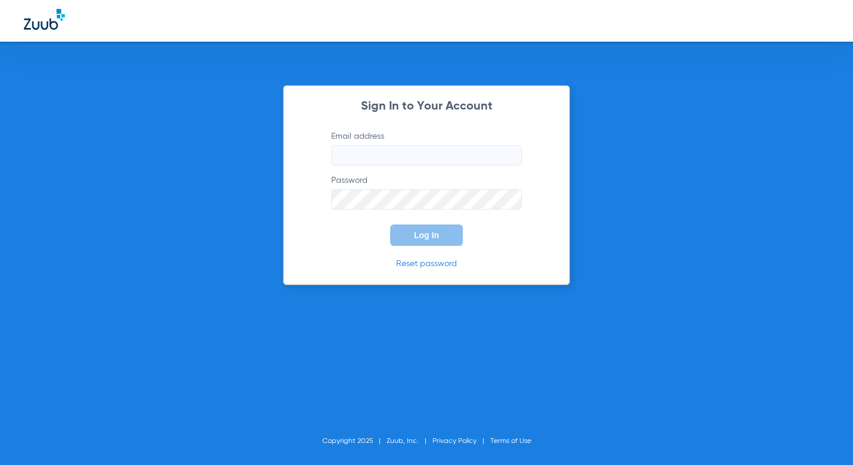  Describe the element at coordinates (426, 148) in the screenshot. I see `label: Email address` at that location.